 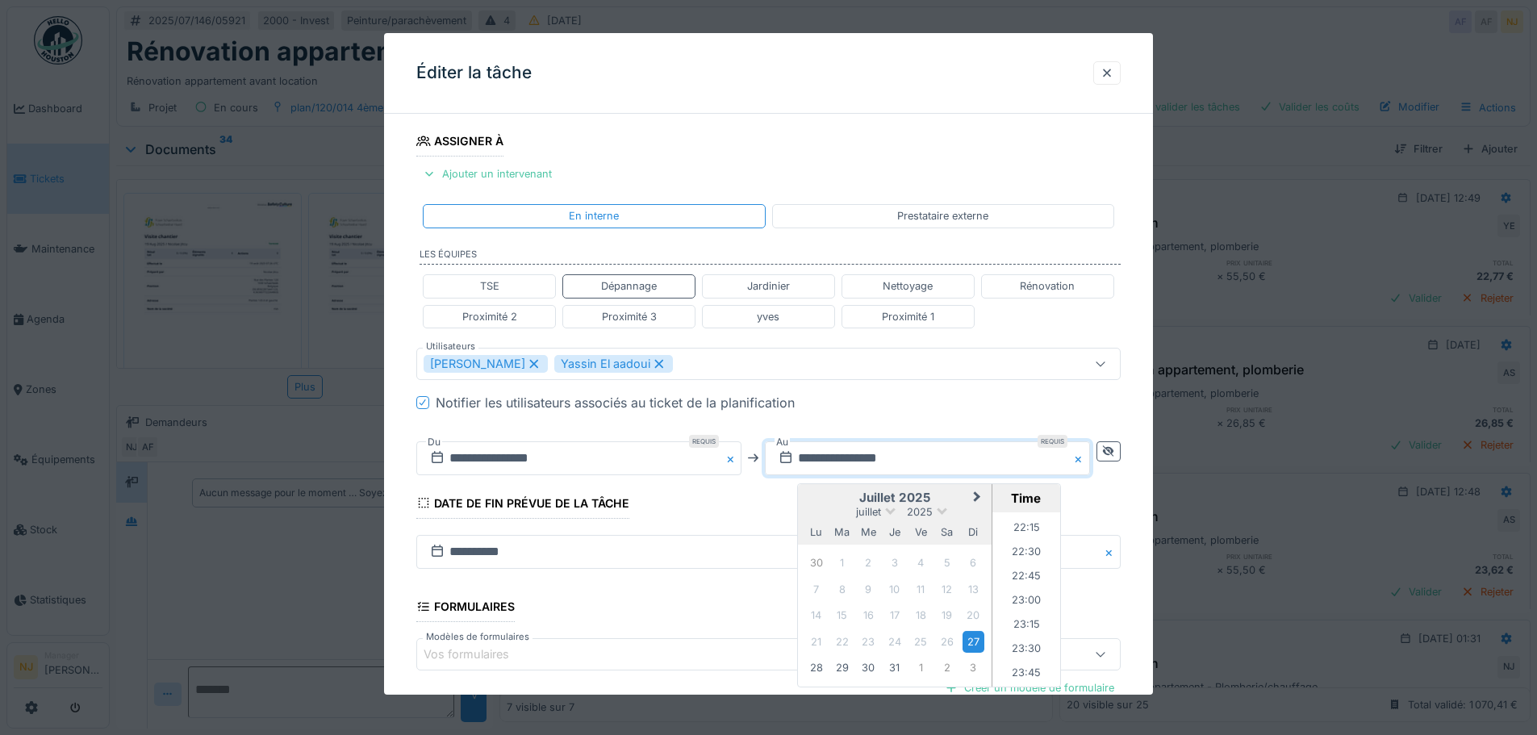 I want to click on div: Choose mercredi 30 juillet 2025, so click(x=868, y=667).